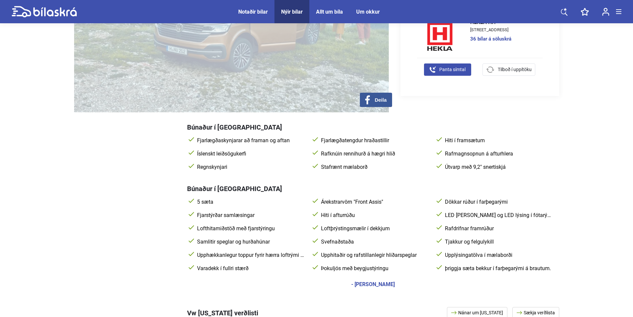 The image size is (633, 317). I want to click on span: Upphitaðir og rafstillanlegir hliðarspeglar, so click(374, 255).